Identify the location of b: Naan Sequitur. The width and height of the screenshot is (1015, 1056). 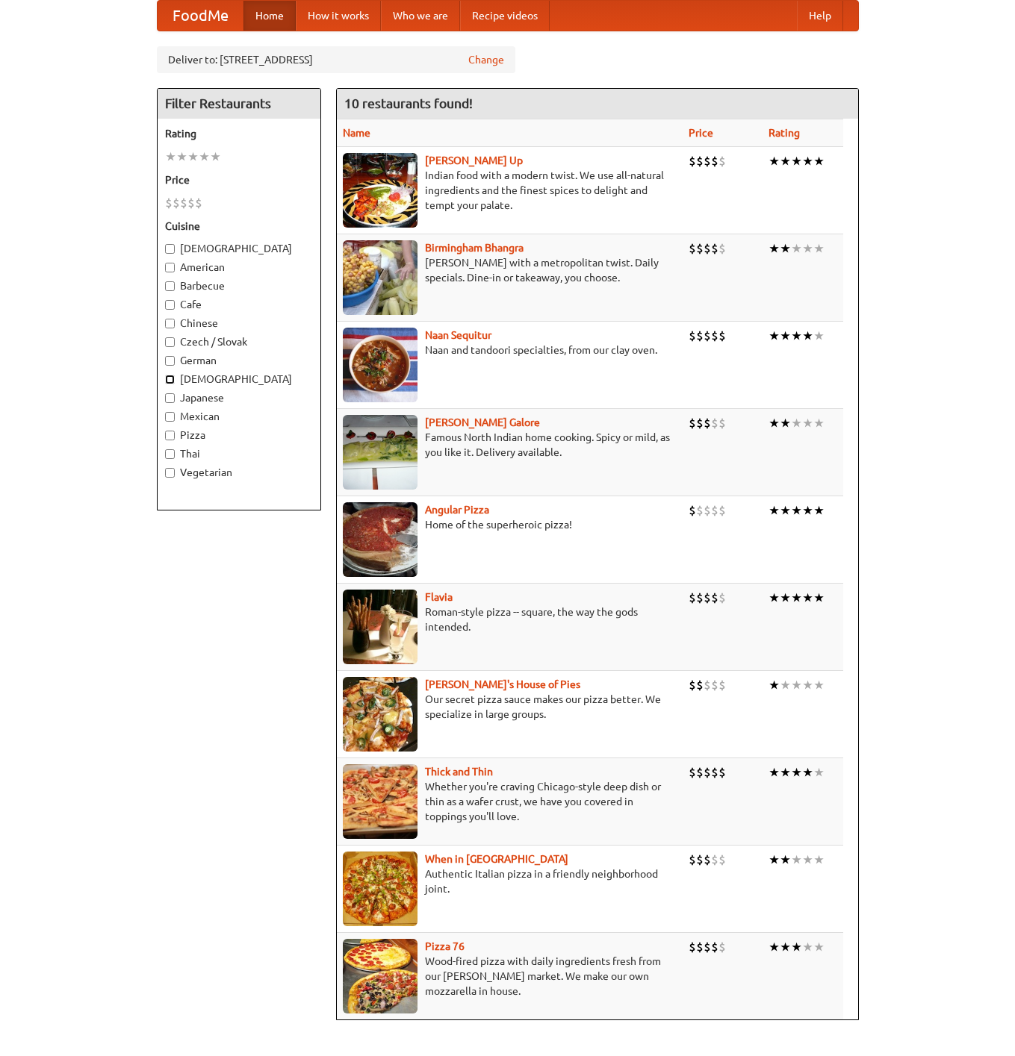
(458, 335).